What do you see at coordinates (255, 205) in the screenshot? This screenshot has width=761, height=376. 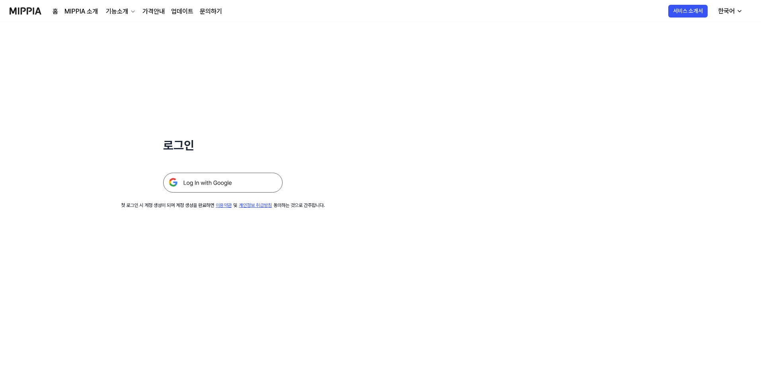 I see `a: 개인정보 취급방침` at bounding box center [255, 205].